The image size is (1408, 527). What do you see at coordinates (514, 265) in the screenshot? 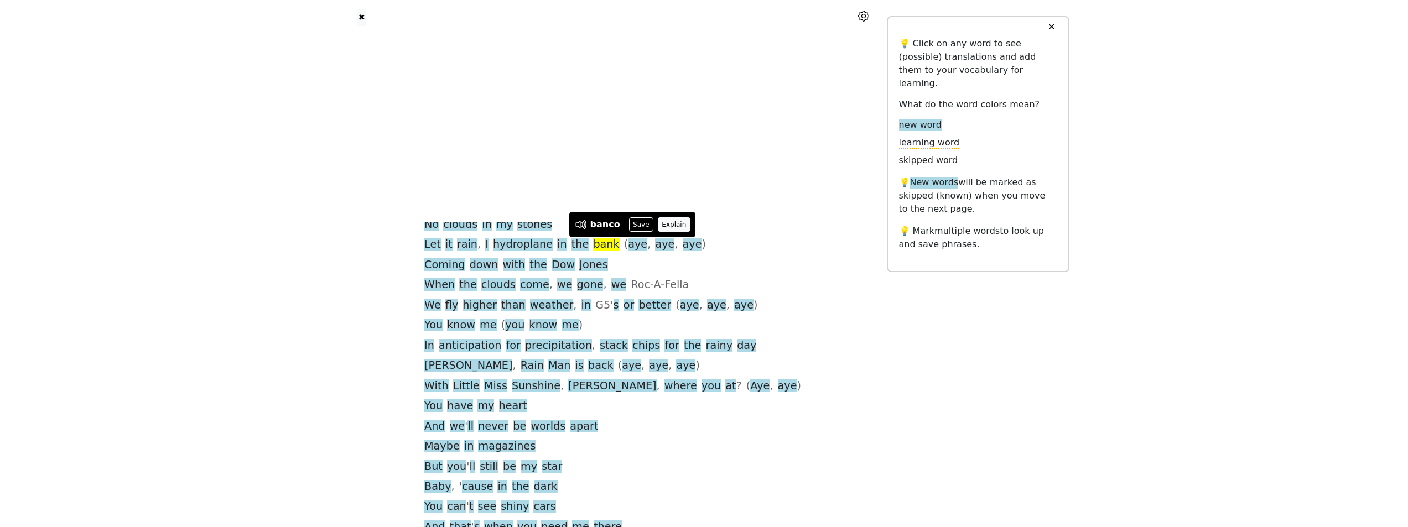
I see `span: with` at bounding box center [514, 265].